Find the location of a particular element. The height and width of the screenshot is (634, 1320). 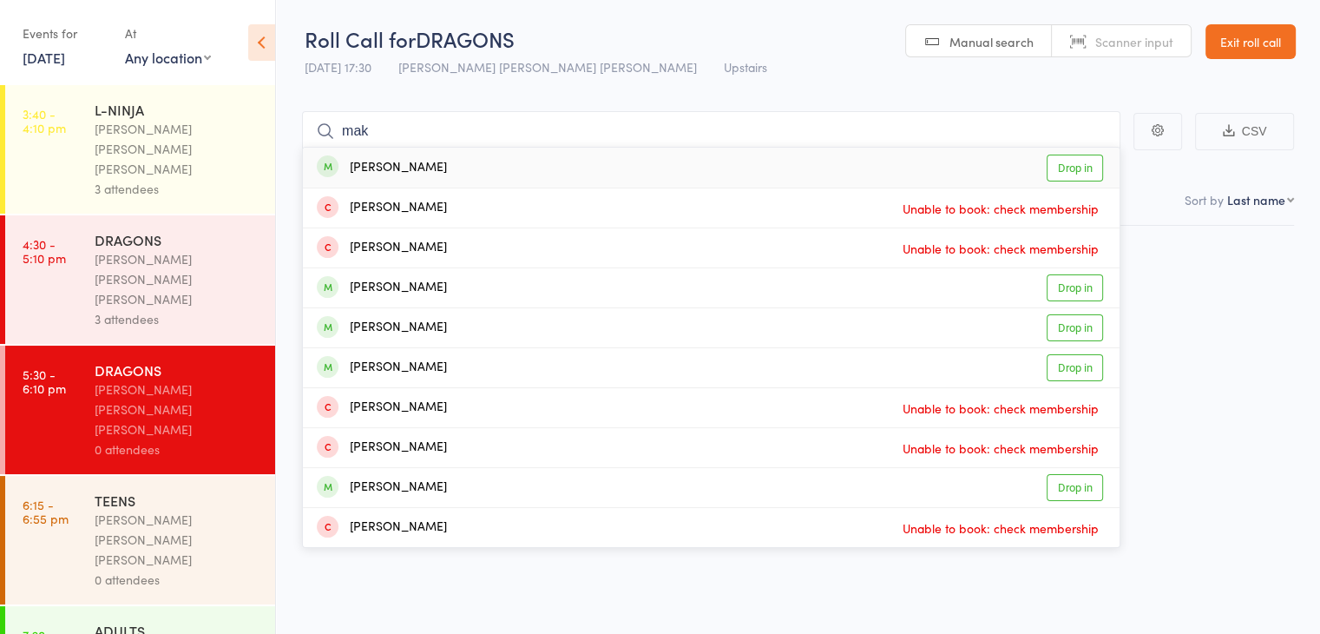

span: Upstairs is located at coordinates (746, 67).